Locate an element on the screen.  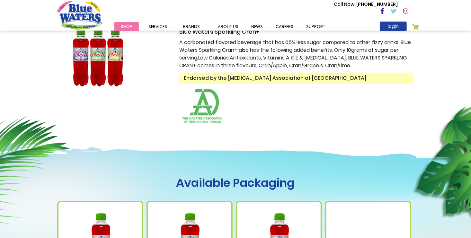
h3: Blue Waters Sparkling Cran+ is located at coordinates (296, 32).